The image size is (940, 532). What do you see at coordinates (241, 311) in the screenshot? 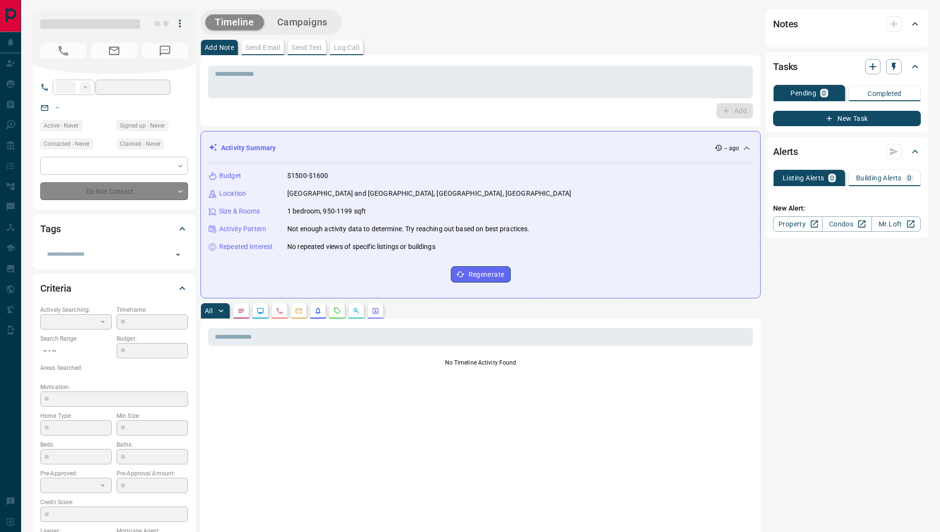
I see `svg: Notes` at bounding box center [241, 311].